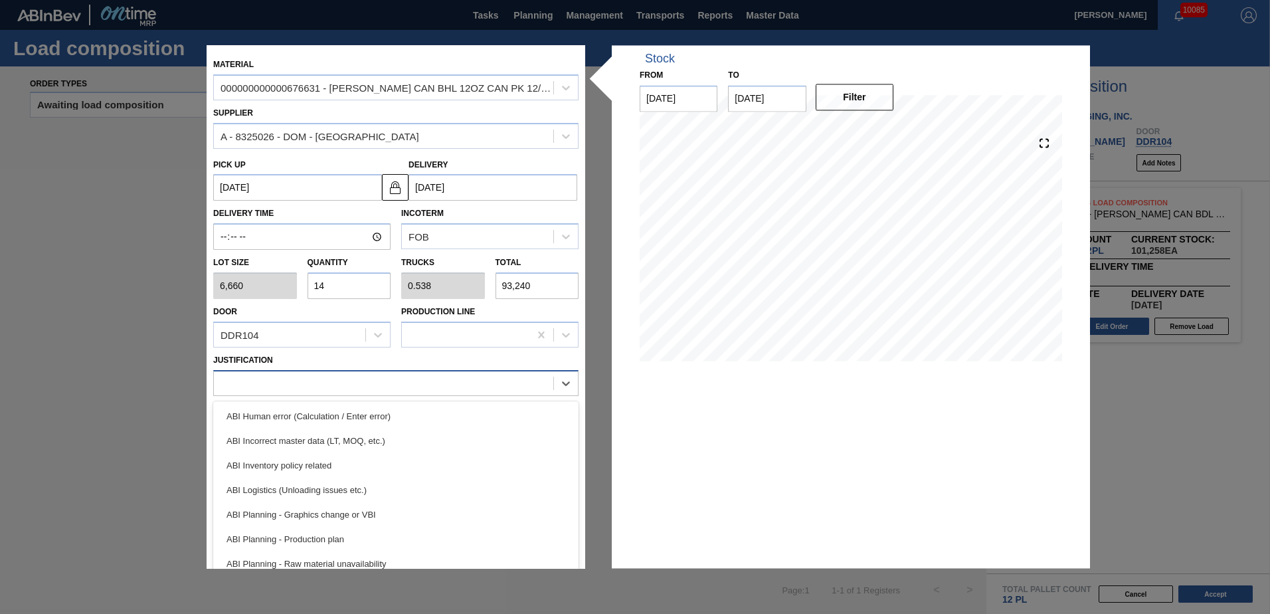 This screenshot has height=614, width=1270. Describe the element at coordinates (659, 58) in the screenshot. I see `div: Stock` at that location.